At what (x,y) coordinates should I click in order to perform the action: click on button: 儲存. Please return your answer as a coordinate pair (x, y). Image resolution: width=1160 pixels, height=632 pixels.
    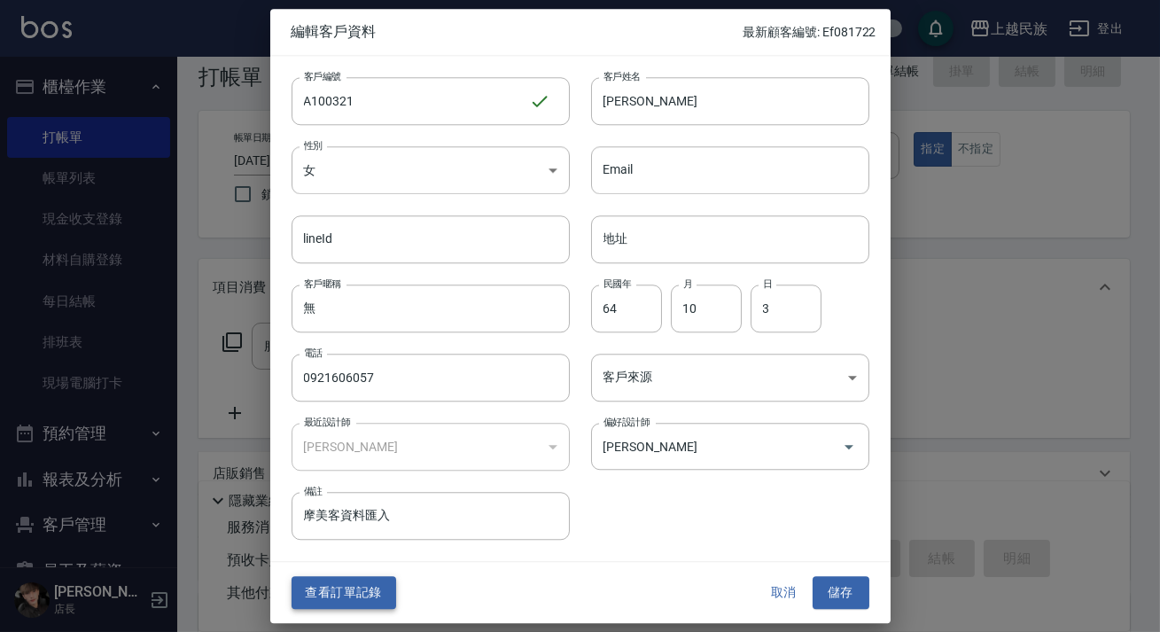
    Looking at the image, I should click on (841, 593).